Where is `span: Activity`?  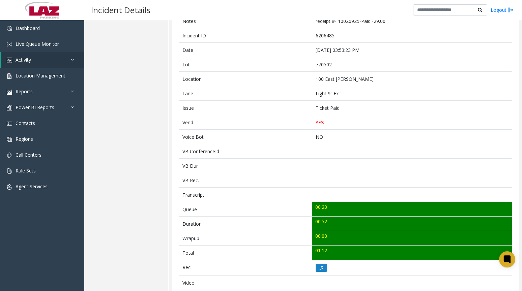 span: Activity is located at coordinates (23, 60).